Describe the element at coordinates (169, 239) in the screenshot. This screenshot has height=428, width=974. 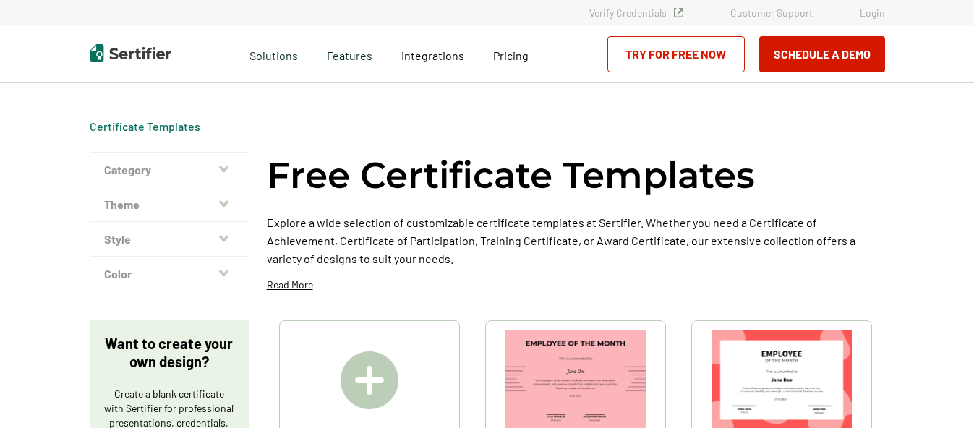
I see `button: Style` at that location.